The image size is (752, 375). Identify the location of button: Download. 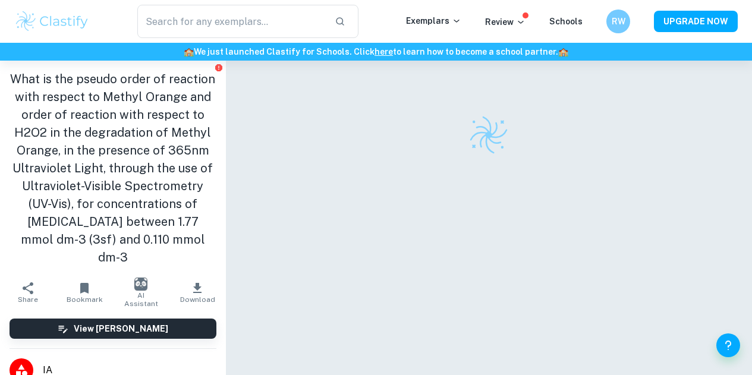
(197, 293).